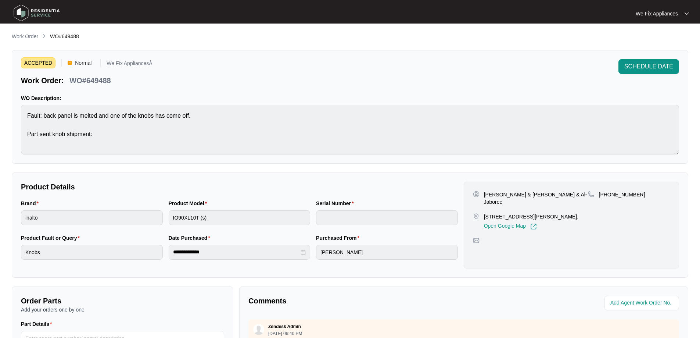 This screenshot has width=700, height=338. I want to click on label: Purchased From, so click(339, 238).